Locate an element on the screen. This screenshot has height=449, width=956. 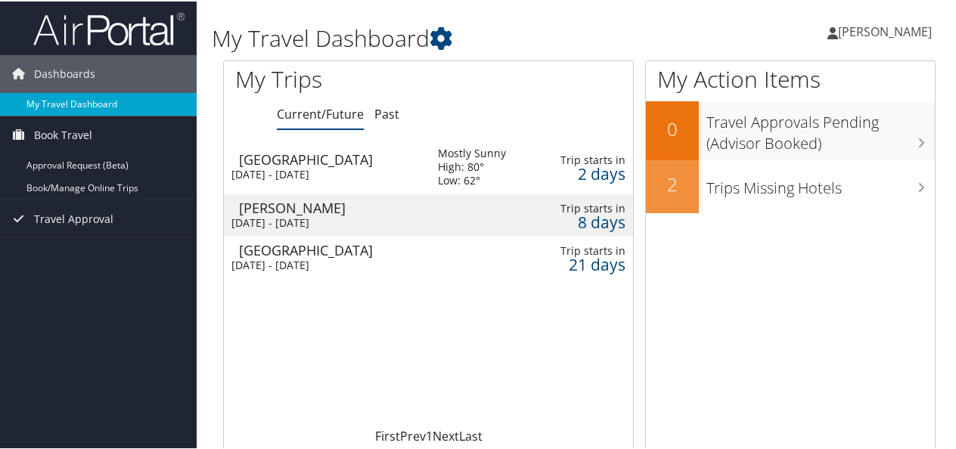
span: Dashboards is located at coordinates (64, 73).